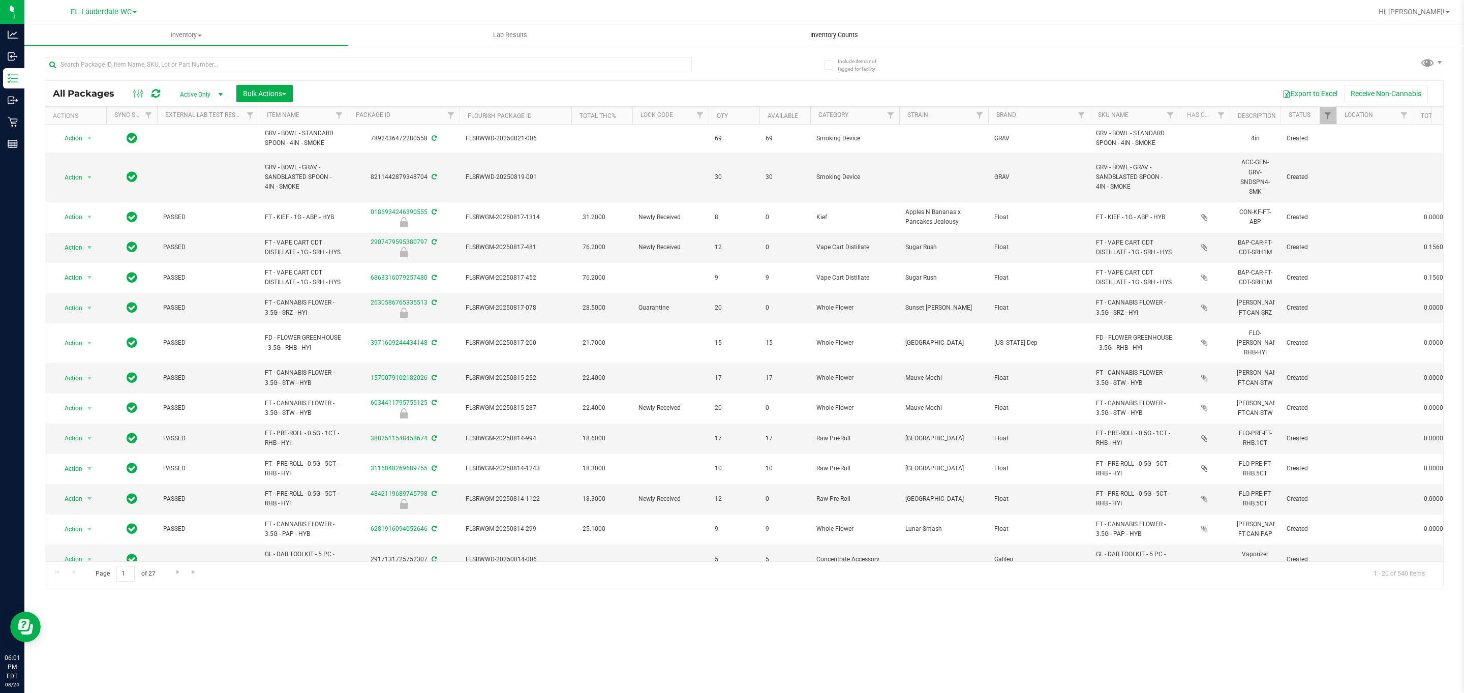 The image size is (1464, 693). I want to click on span: Mauve Mochi, so click(943, 378).